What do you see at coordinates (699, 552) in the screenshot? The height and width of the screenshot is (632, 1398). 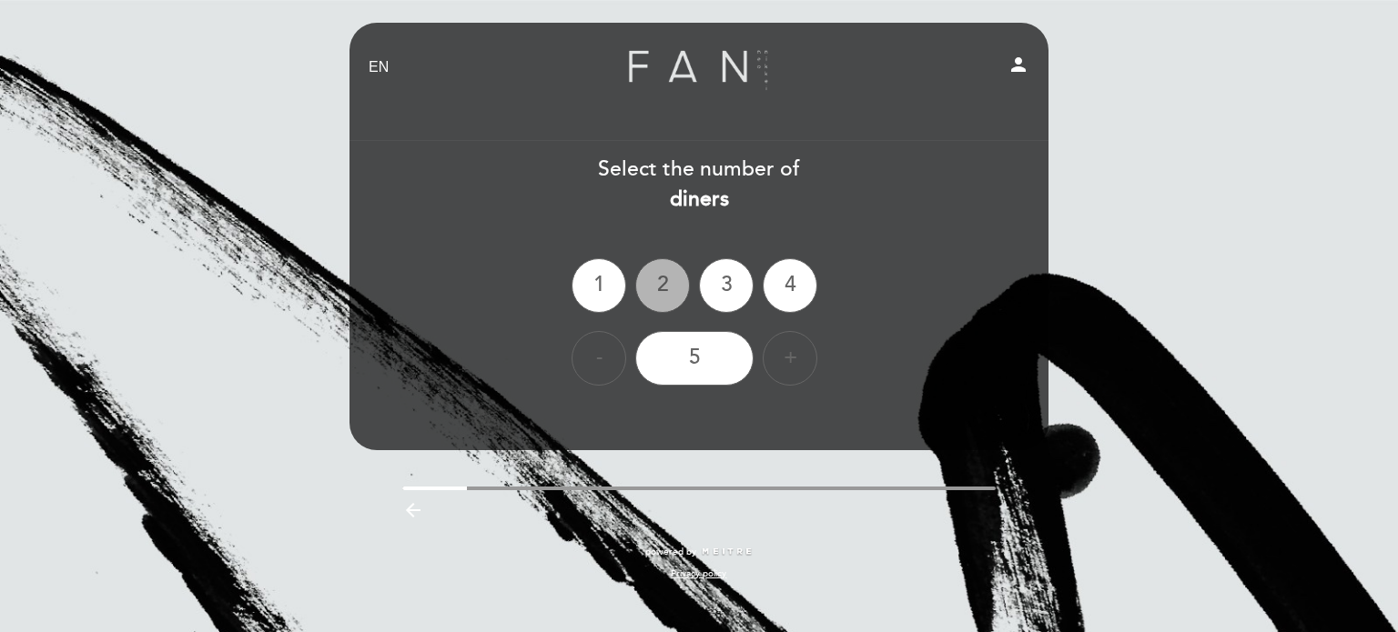 I see `a: powered by` at bounding box center [699, 552].